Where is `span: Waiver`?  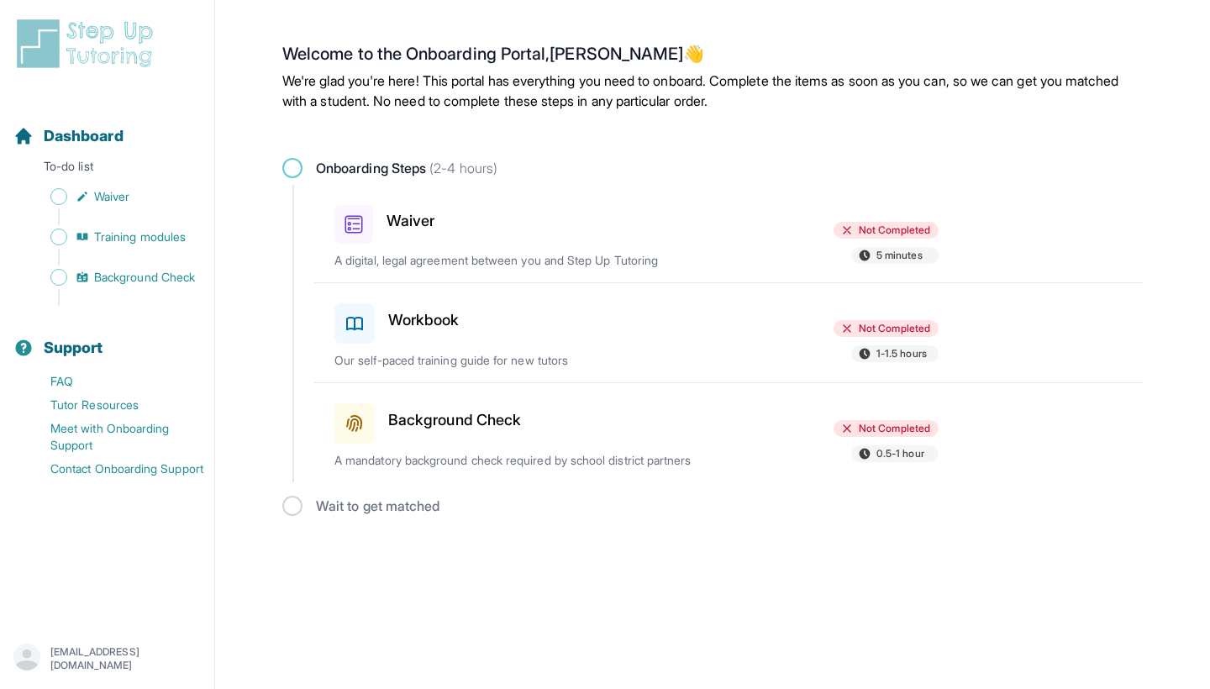 span: Waiver is located at coordinates (112, 197).